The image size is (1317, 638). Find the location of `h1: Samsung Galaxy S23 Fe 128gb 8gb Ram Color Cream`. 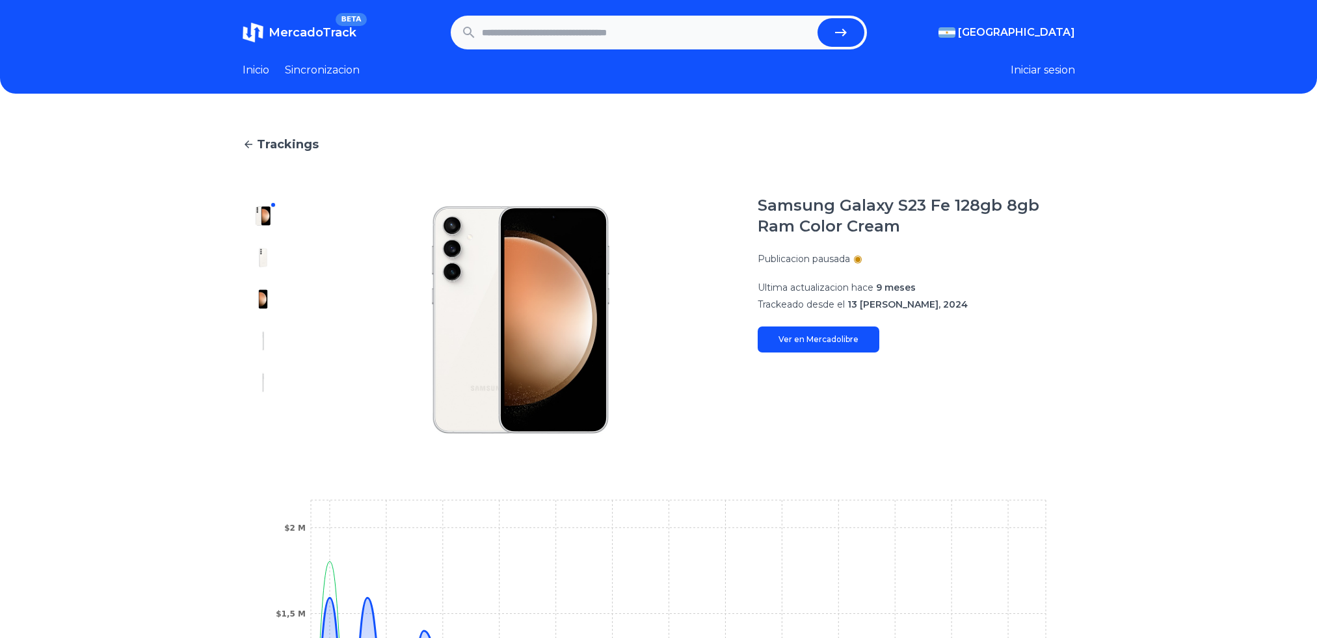

h1: Samsung Galaxy S23 Fe 128gb 8gb Ram Color Cream is located at coordinates (917, 216).